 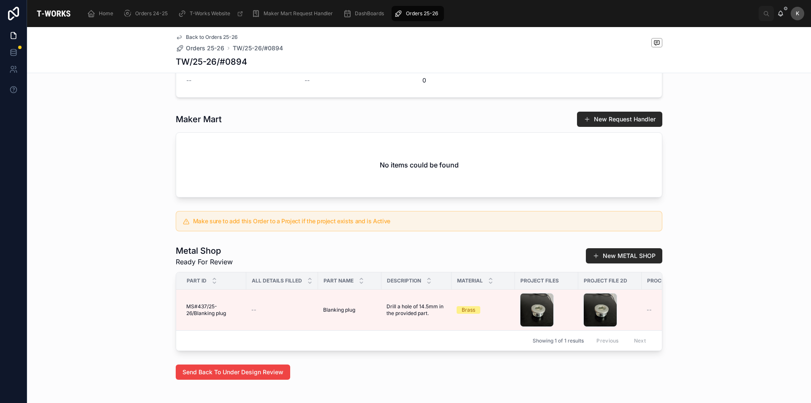 What do you see at coordinates (469, 310) in the screenshot?
I see `div: Brass` at bounding box center [469, 310].